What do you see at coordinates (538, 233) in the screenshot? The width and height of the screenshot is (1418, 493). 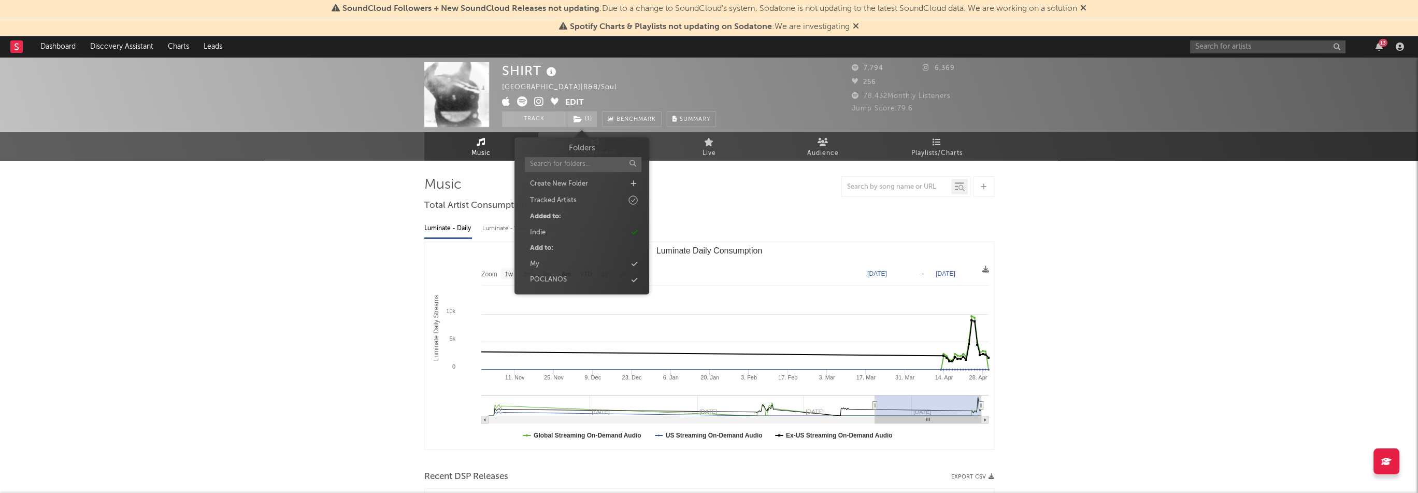 I see `div: Indie` at bounding box center [538, 233].